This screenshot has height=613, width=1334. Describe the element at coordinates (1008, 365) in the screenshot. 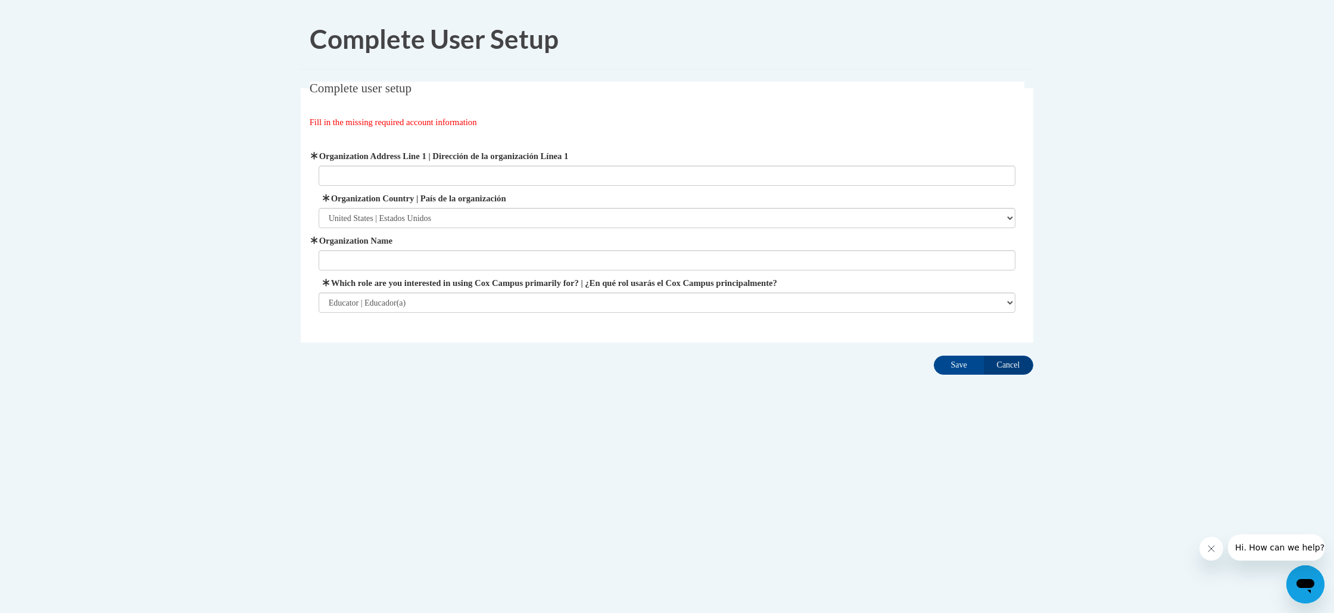

I see `input: Cancel` at that location.